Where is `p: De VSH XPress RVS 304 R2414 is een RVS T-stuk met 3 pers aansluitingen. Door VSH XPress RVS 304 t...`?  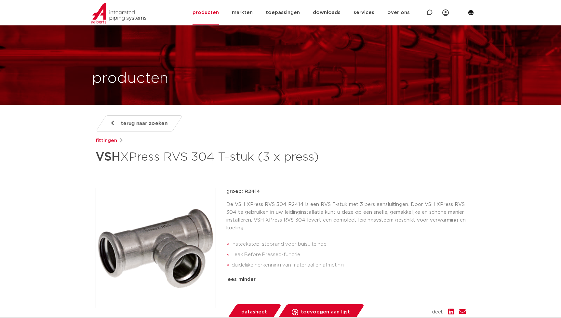
p: De VSH XPress RVS 304 R2414 is een RVS T-stuk met 3 pers aansluitingen. Door VSH XPress RVS 304 t... is located at coordinates (346, 216).